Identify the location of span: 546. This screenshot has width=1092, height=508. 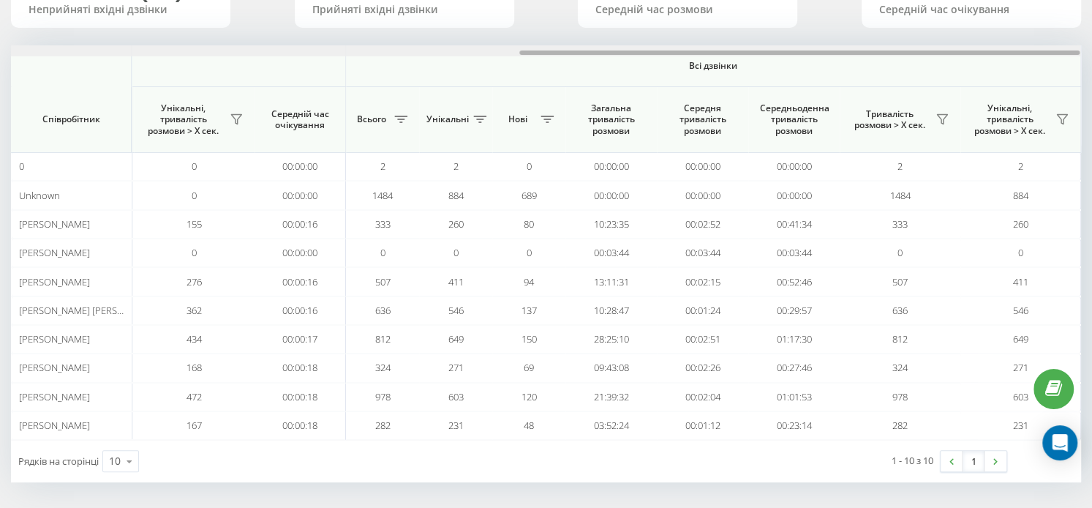
(1021, 310).